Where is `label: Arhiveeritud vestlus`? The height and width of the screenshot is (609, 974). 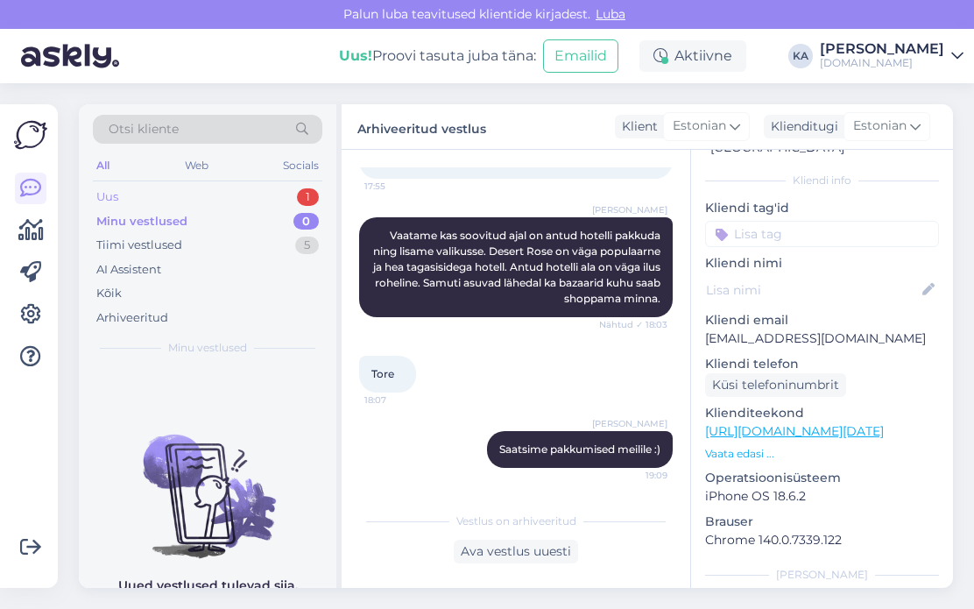
label: Arhiveeritud vestlus is located at coordinates (421, 126).